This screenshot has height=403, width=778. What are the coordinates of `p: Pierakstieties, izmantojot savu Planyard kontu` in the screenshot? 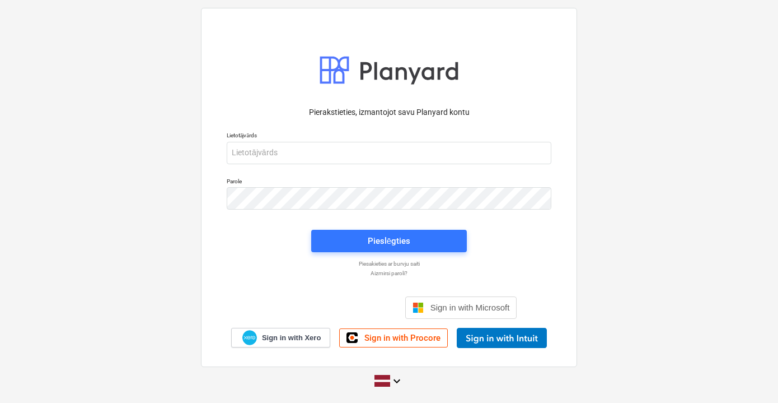 It's located at (389, 112).